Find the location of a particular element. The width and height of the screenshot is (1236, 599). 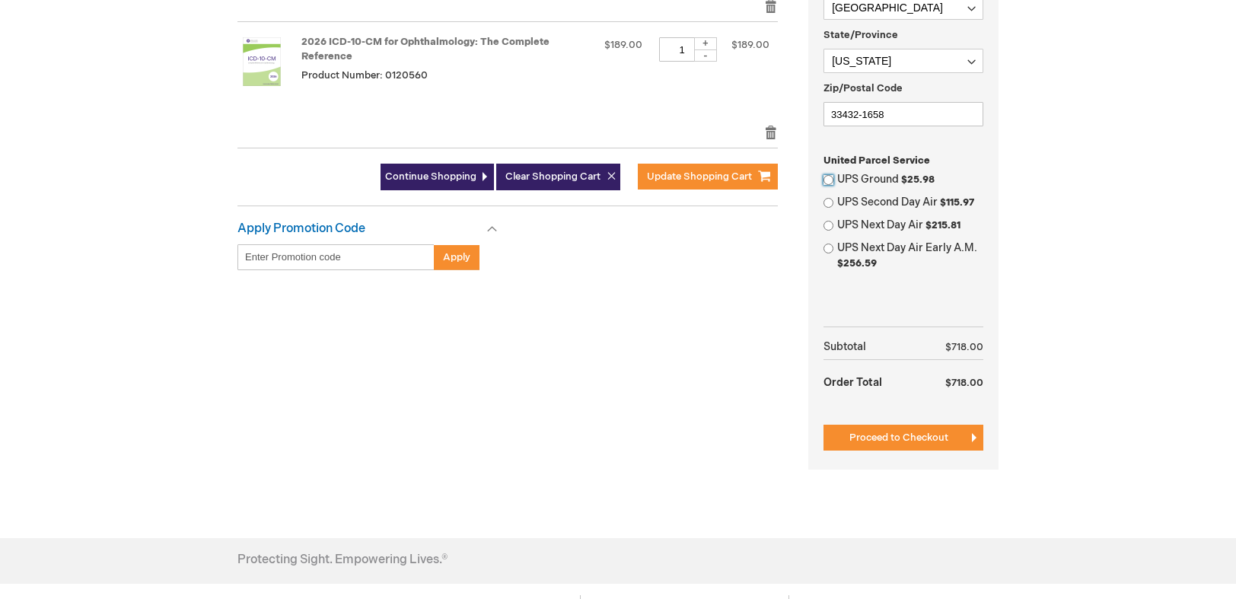

span: Continue Shopping is located at coordinates (431, 177).